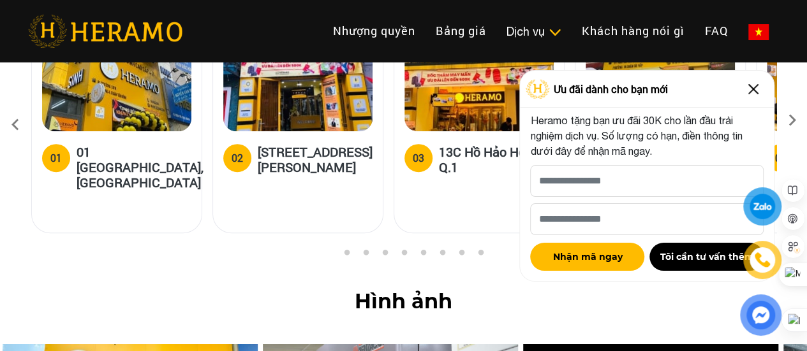 The width and height of the screenshot is (807, 351). I want to click on img: subToggleIcon, so click(554, 33).